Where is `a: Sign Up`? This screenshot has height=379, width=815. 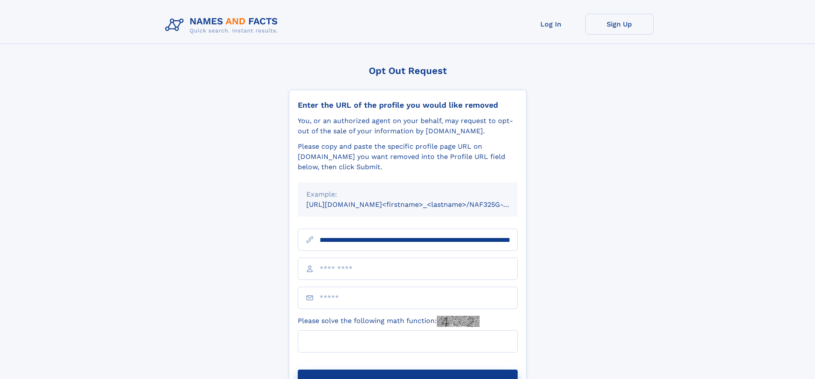
a: Sign Up is located at coordinates (619, 24).